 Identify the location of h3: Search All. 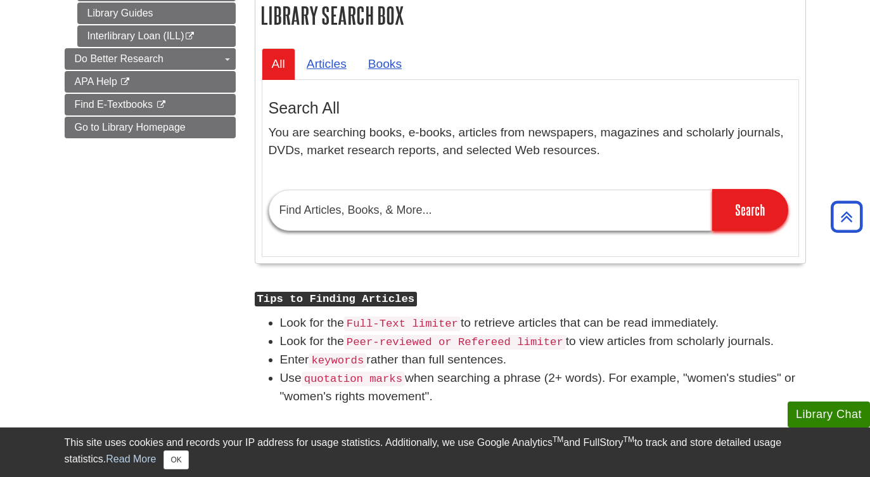
(530, 108).